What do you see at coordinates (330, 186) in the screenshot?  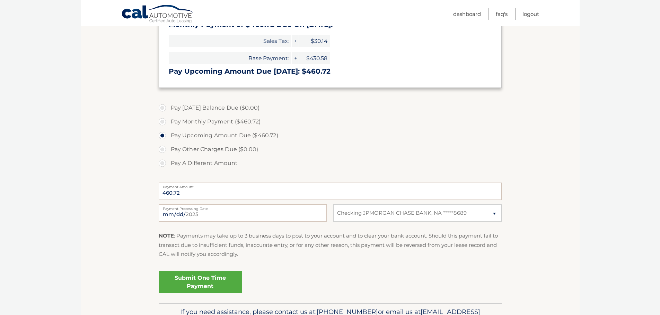 I see `label: Payment Amount` at bounding box center [330, 186].